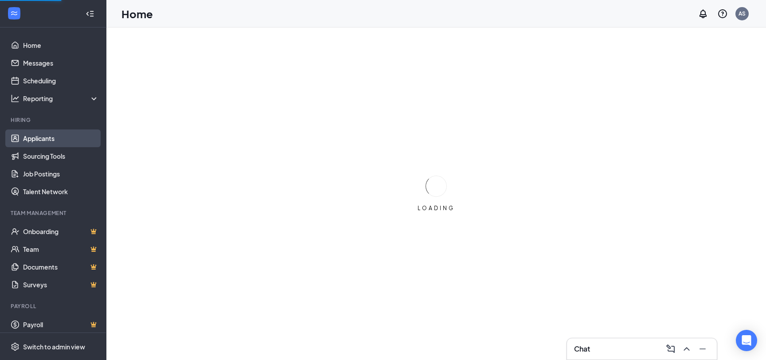  Describe the element at coordinates (61, 325) in the screenshot. I see `a: PayrollCrown` at that location.